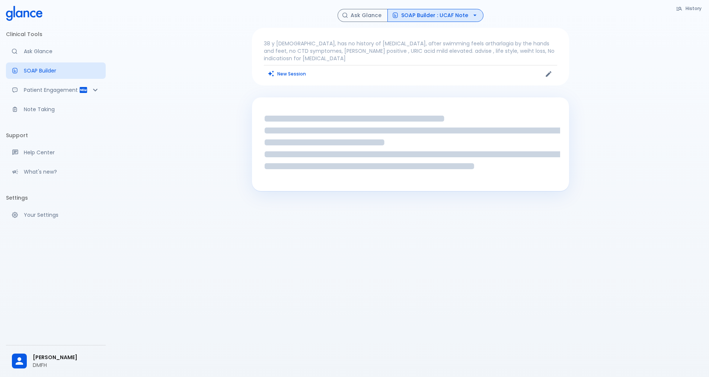 The height and width of the screenshot is (377, 709). What do you see at coordinates (51, 90) in the screenshot?
I see `p: Patient Engagement` at bounding box center [51, 90].